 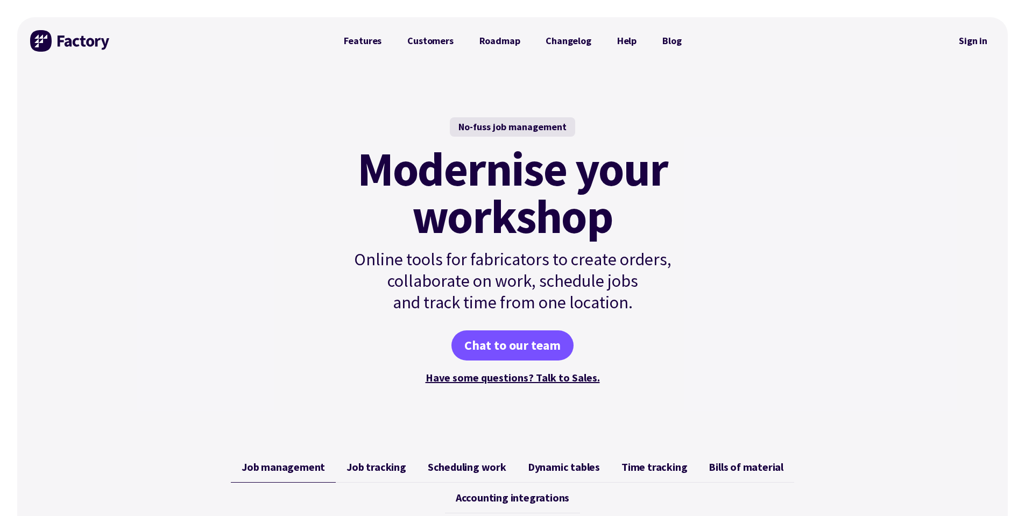 What do you see at coordinates (672, 41) in the screenshot?
I see `a: Blog` at bounding box center [672, 41].